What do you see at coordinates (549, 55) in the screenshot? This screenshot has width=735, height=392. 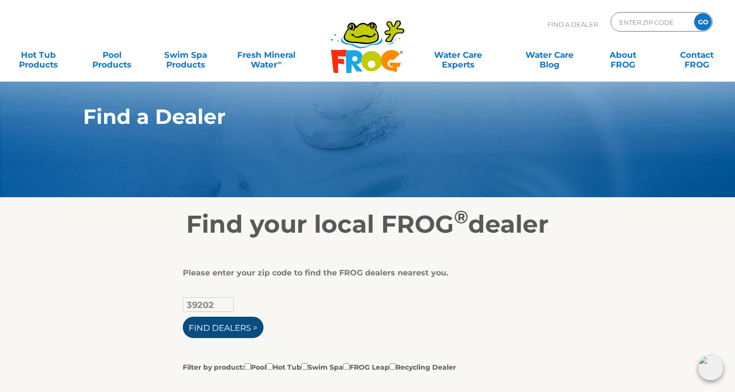 I see `a: Water CareBlog` at bounding box center [549, 55].